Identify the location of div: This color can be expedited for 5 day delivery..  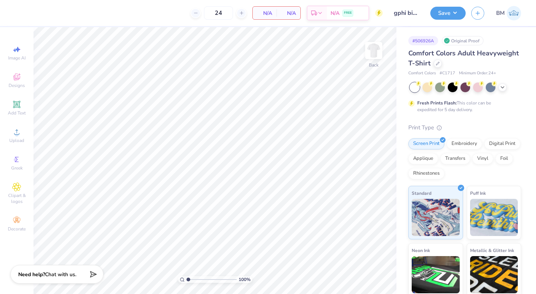
(463, 106).